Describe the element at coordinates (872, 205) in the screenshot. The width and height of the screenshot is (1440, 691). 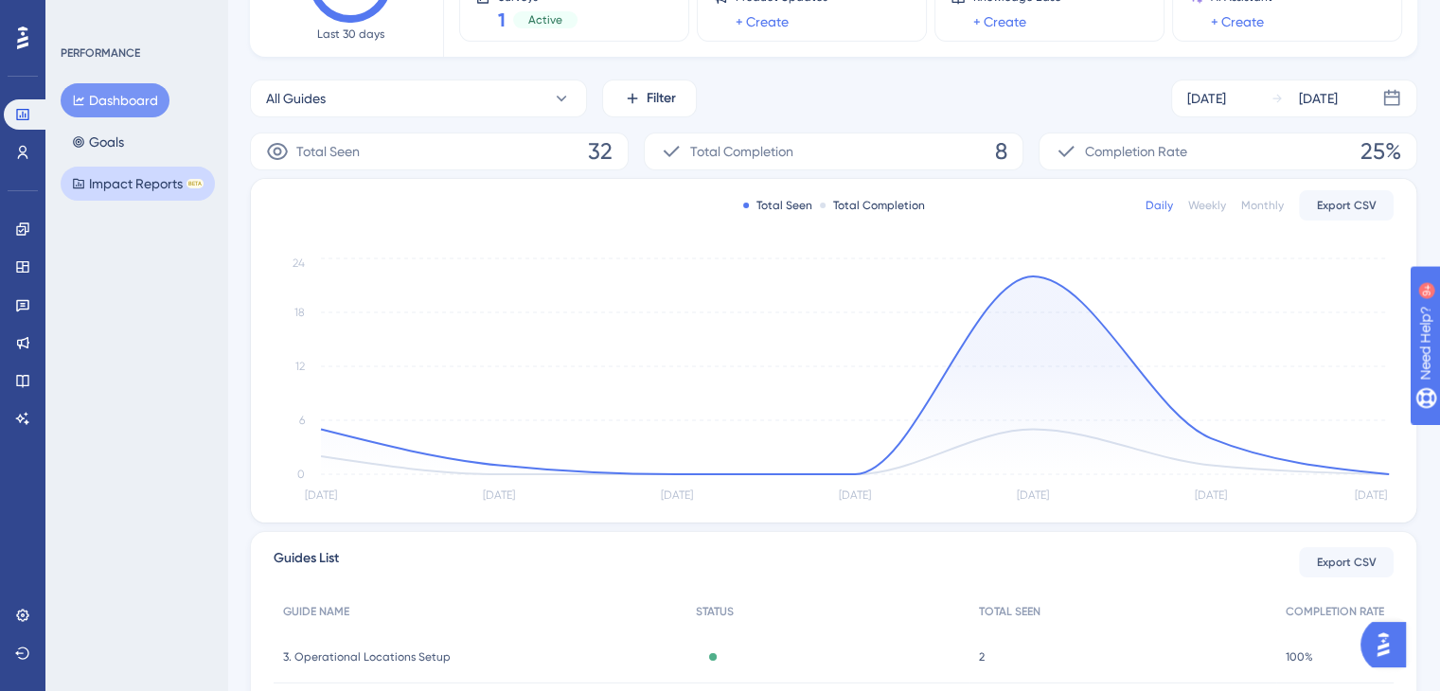
I see `div: Total Completion` at that location.